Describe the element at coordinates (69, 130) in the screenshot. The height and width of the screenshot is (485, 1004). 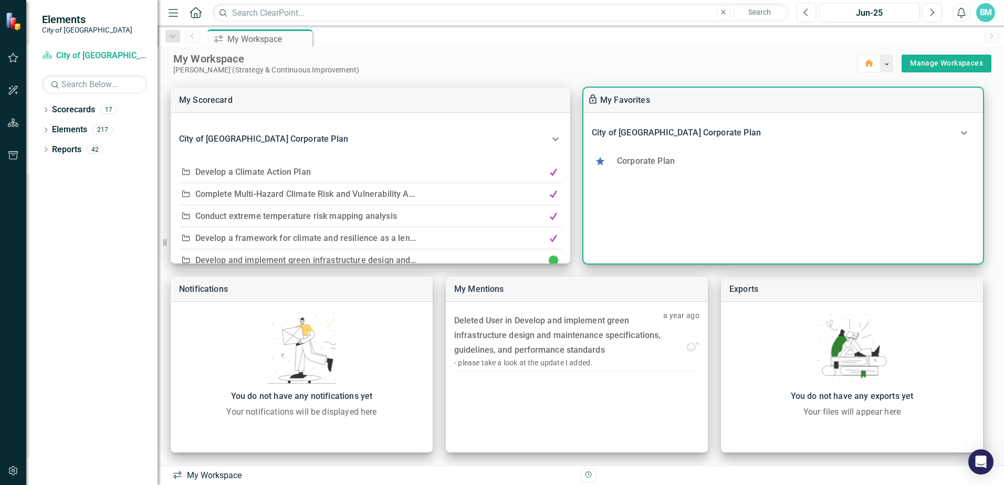
I see `a: Elements` at that location.